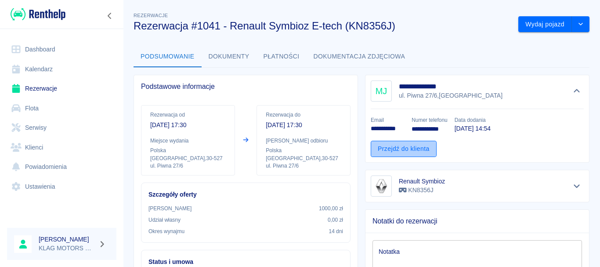 Image resolution: width=600 pixels, height=267 pixels. I want to click on span: Podstawowe informacje, so click(246, 87).